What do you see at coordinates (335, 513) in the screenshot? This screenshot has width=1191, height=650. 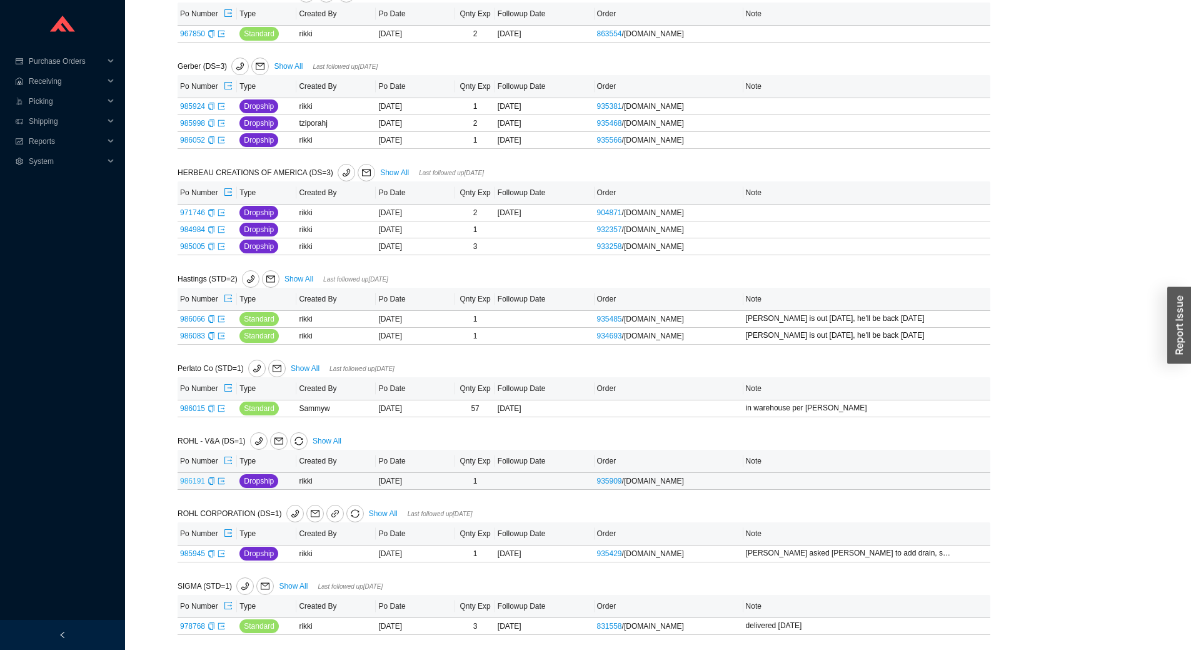 I see `a: link` at bounding box center [335, 513].